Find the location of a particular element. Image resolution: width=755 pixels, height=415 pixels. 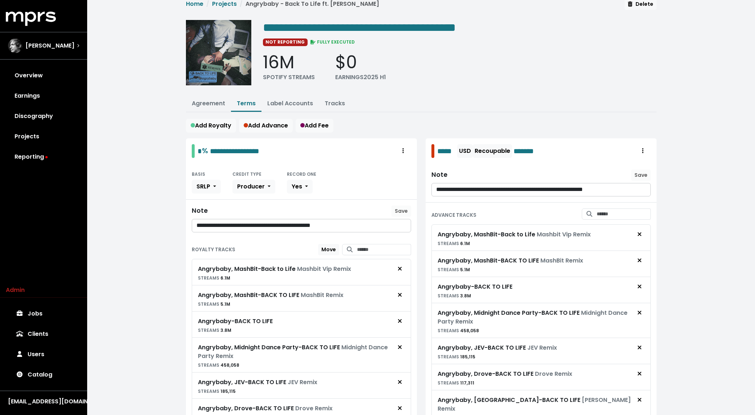

button: SRLP is located at coordinates (206, 187).